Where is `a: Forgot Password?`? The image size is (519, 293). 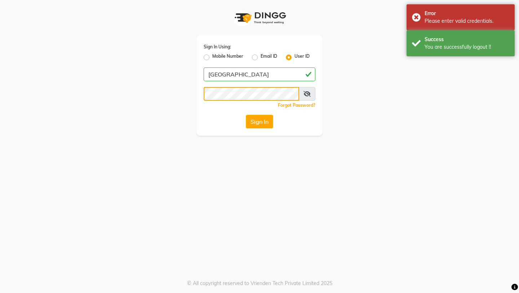
a: Forgot Password? is located at coordinates (297, 105).